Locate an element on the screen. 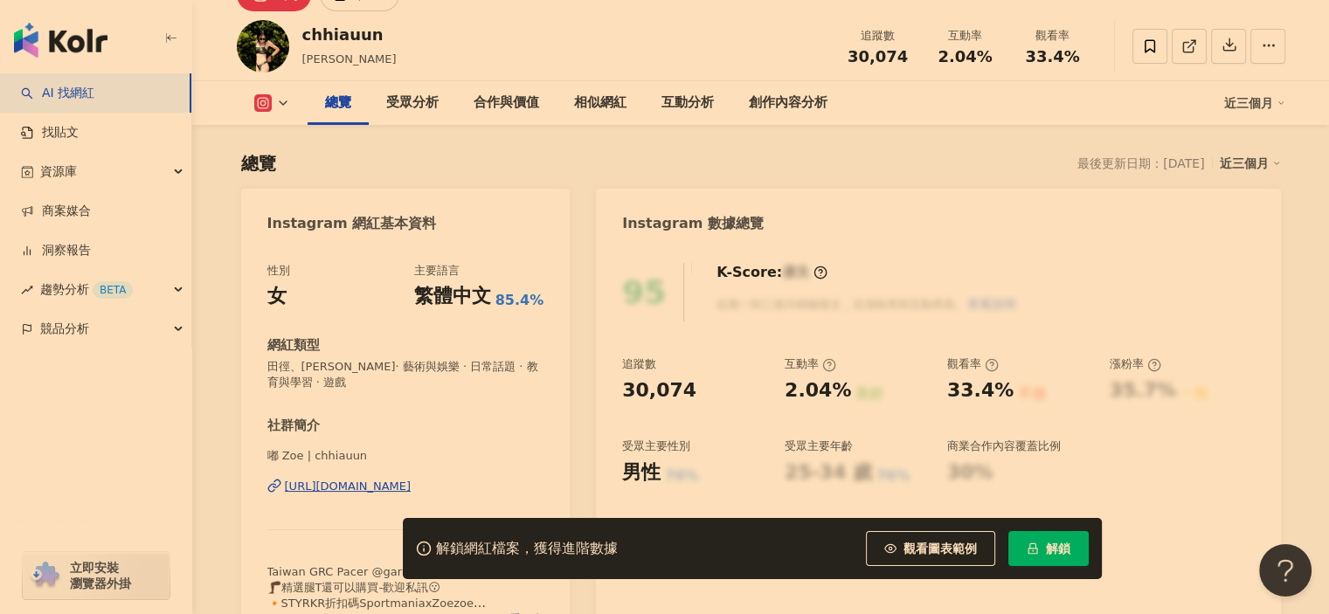  div: chhiauun is located at coordinates (349, 34).